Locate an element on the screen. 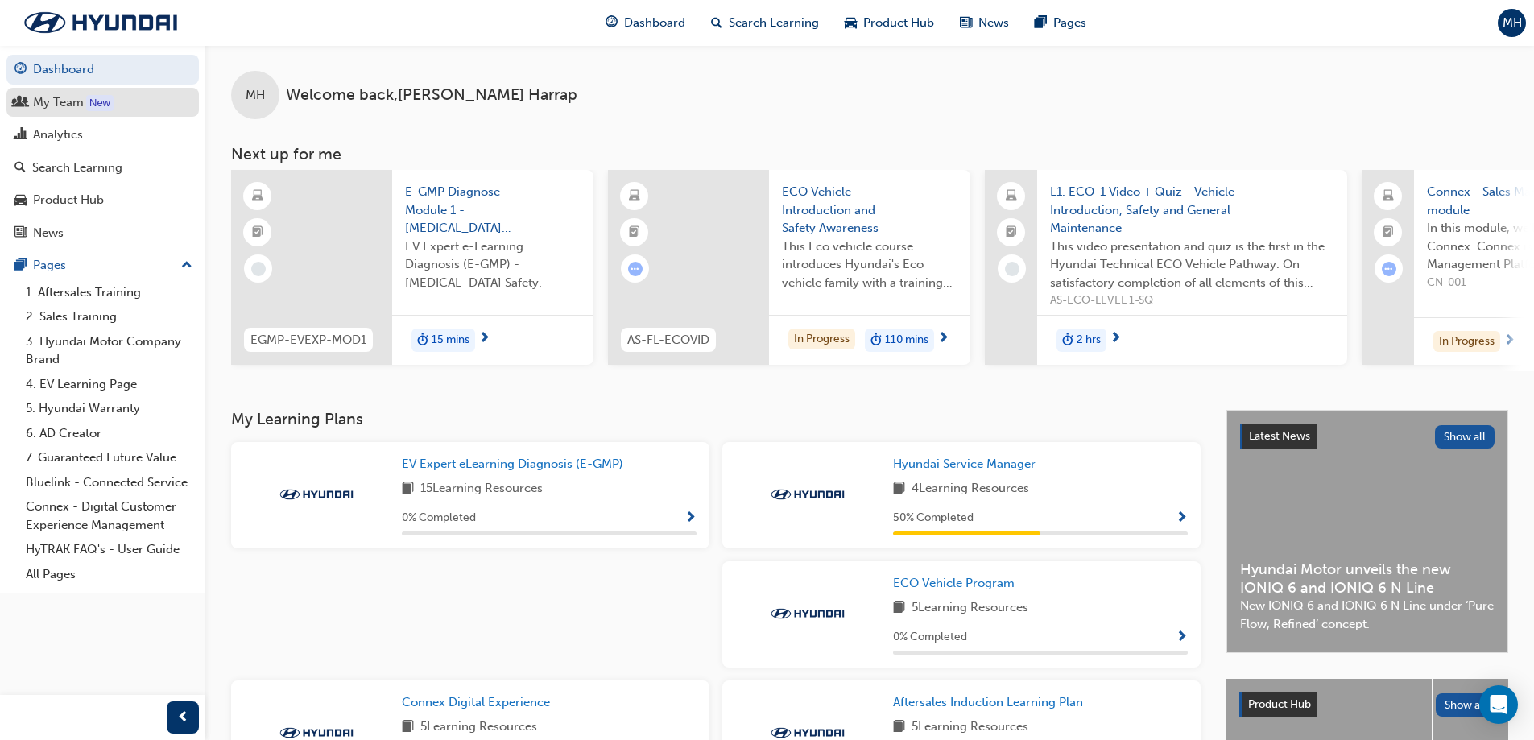  a: EV Expert eLearning Diagnosis (E-GMP) is located at coordinates (515, 464).